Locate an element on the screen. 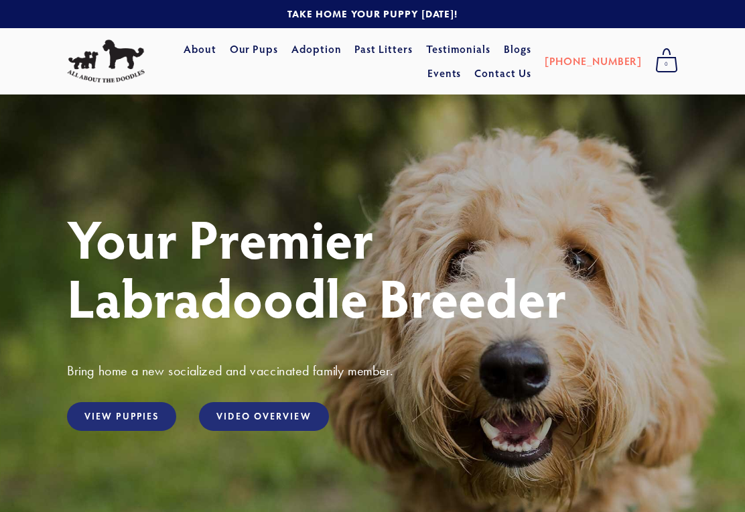 The height and width of the screenshot is (512, 745). a: Testimonials is located at coordinates (458, 50).